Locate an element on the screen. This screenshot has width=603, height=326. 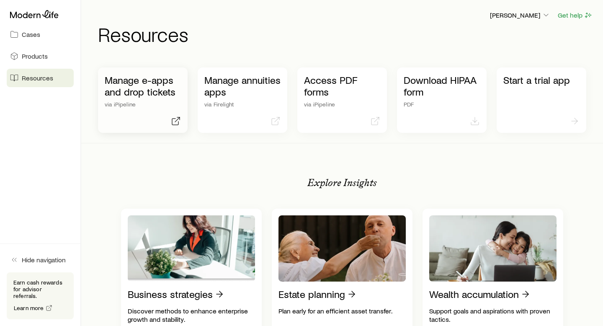
button: Get help is located at coordinates (575, 15).